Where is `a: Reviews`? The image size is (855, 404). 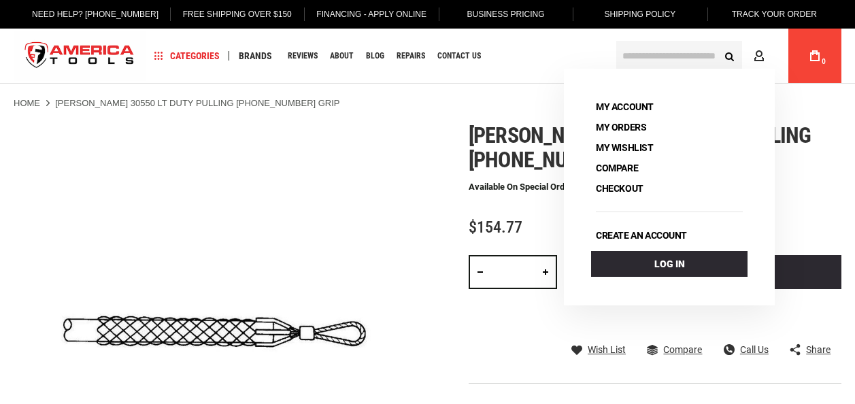 a: Reviews is located at coordinates (303, 56).